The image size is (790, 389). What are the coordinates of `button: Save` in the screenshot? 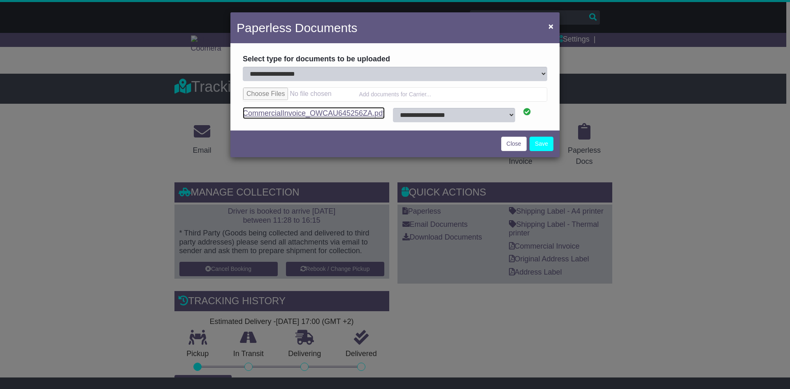 It's located at (542, 144).